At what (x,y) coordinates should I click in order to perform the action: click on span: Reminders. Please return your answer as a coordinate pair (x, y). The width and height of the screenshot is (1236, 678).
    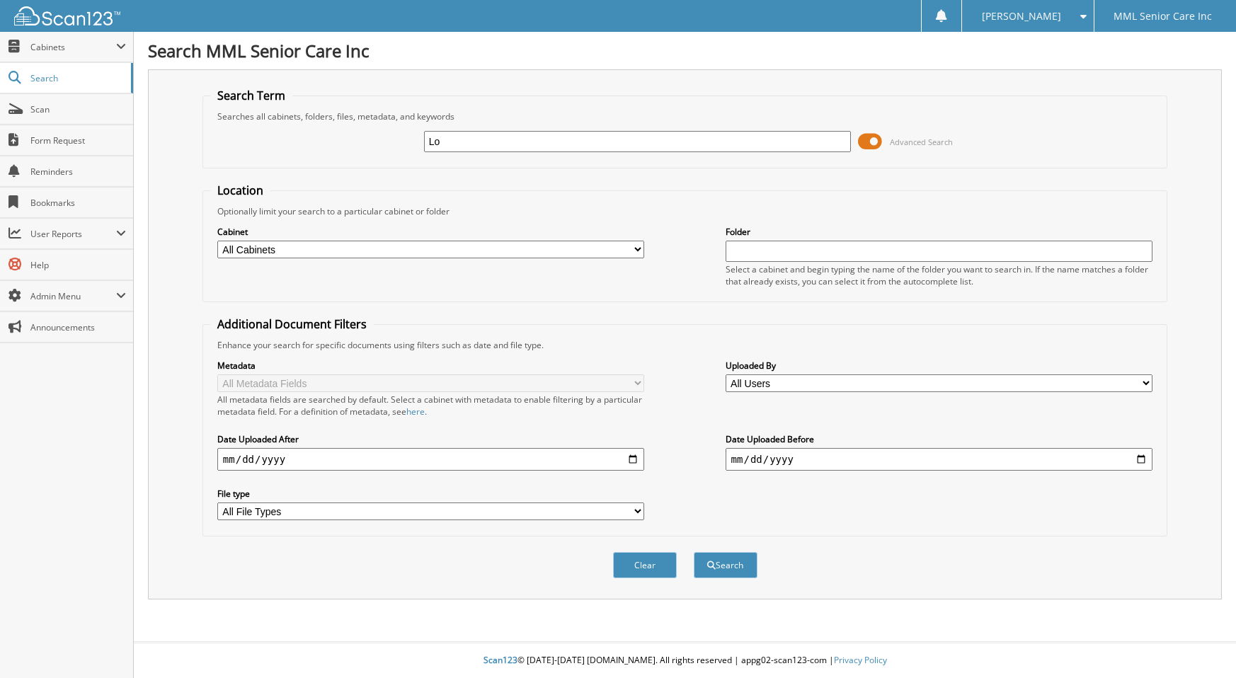
    Looking at the image, I should click on (78, 171).